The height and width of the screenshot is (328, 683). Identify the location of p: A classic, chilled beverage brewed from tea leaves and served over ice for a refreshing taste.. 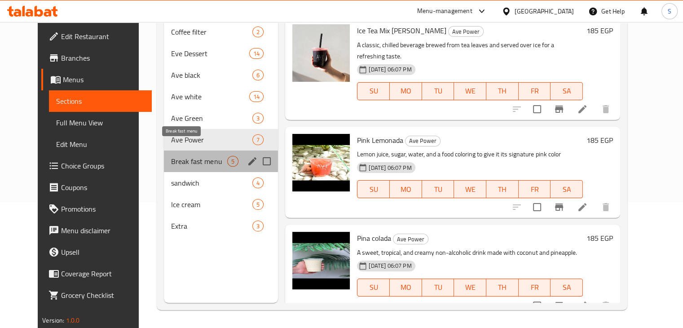
(470, 51).